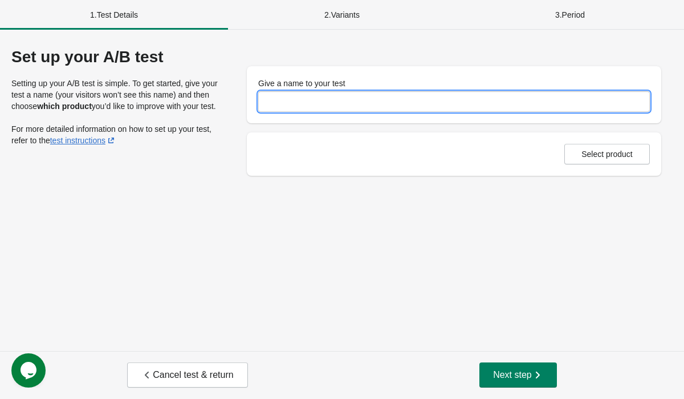 This screenshot has width=684, height=399. What do you see at coordinates (117, 135) in the screenshot?
I see `p: For more detailed information on how to set up your test, refer to the` at bounding box center [117, 135].